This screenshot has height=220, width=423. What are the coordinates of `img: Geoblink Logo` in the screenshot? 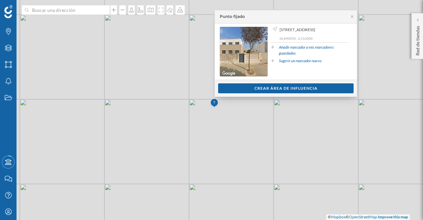 It's located at (8, 12).